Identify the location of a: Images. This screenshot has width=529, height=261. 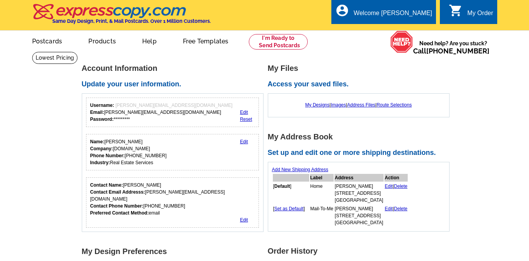
(338, 105).